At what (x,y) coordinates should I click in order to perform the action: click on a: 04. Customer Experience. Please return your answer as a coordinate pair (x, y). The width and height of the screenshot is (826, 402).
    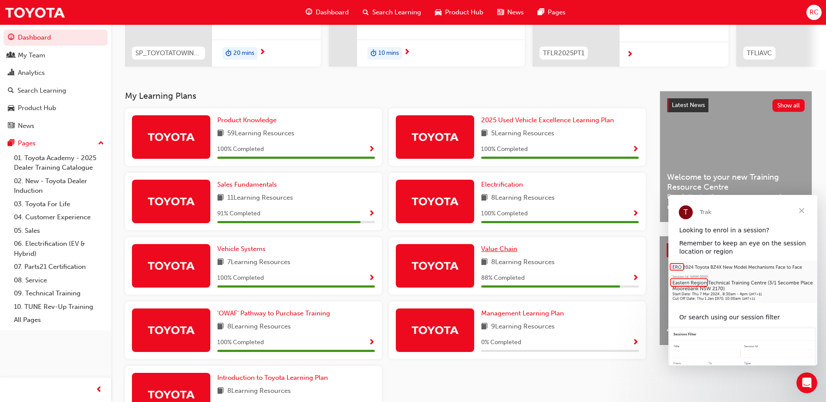
    Looking at the image, I should click on (59, 217).